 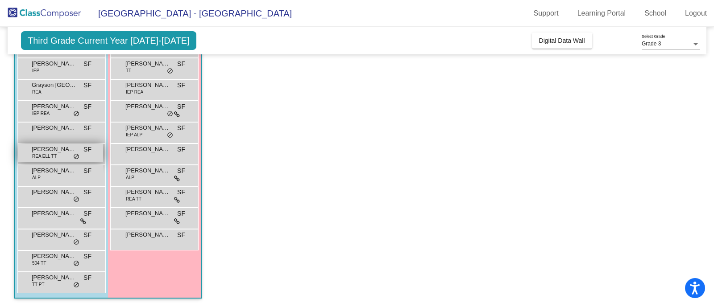 What do you see at coordinates (44, 156) in the screenshot?
I see `span: REA ELL TT` at bounding box center [44, 156].